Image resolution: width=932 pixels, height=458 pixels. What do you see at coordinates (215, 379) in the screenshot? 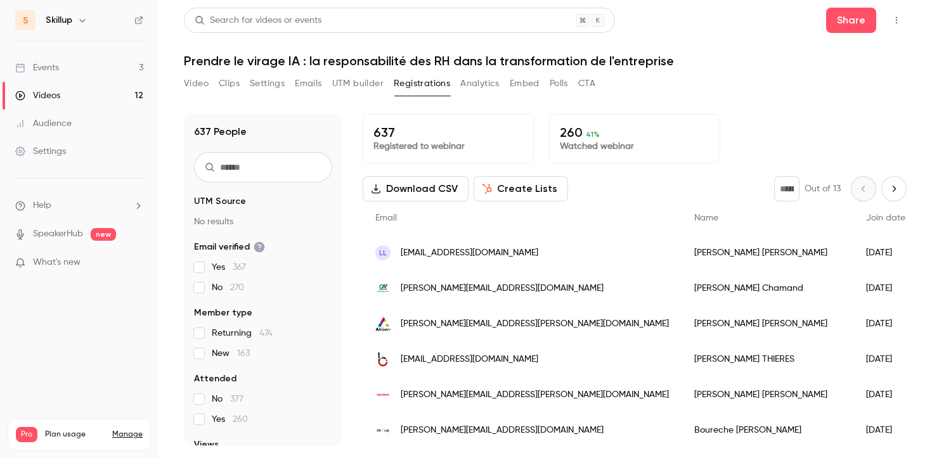
I see `span: Attended` at bounding box center [215, 379].